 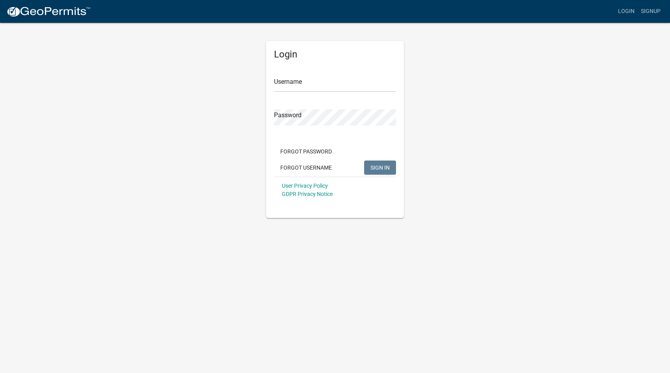 I want to click on span: SIGN IN, so click(x=380, y=167).